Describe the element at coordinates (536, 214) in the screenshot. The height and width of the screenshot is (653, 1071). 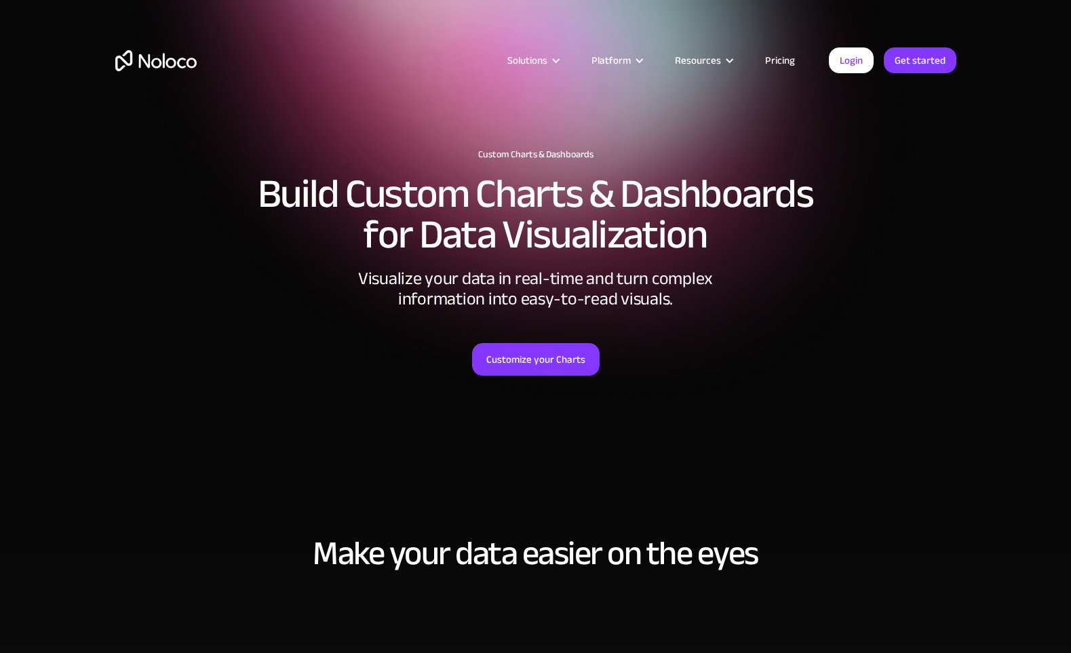
I see `h2: Build Custom Charts & Dashboards for Data Visualization` at that location.